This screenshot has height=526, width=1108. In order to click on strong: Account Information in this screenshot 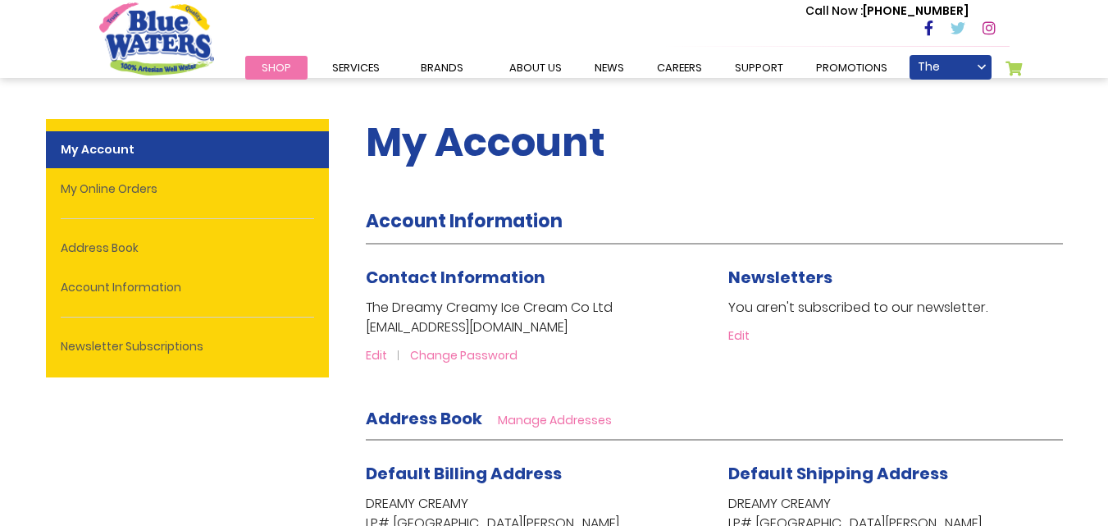, I will do `click(464, 221)`.